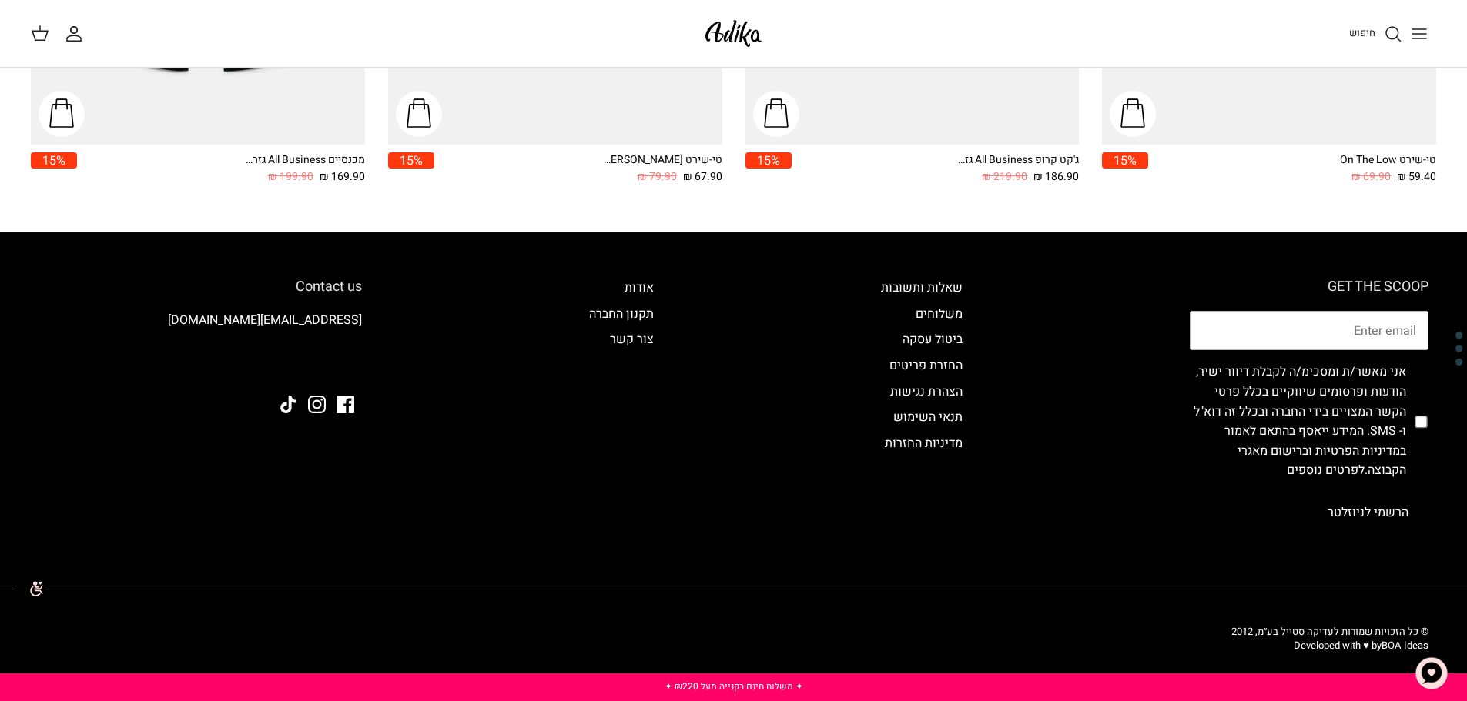 The height and width of the screenshot is (701, 1467). What do you see at coordinates (32, 588) in the screenshot?
I see `img: accessibility_icon02.svg` at bounding box center [32, 588].